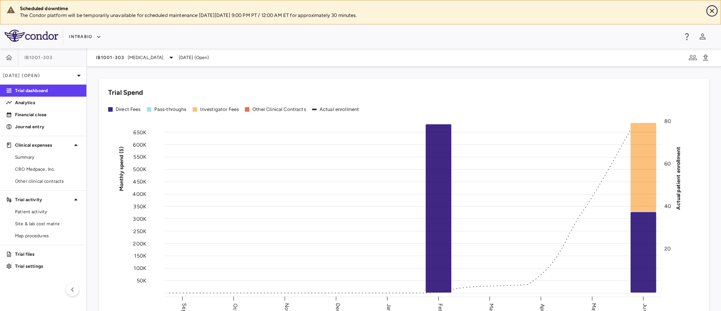 This screenshot has height=311, width=721. Describe the element at coordinates (48, 212) in the screenshot. I see `span: Patient activity` at that location.